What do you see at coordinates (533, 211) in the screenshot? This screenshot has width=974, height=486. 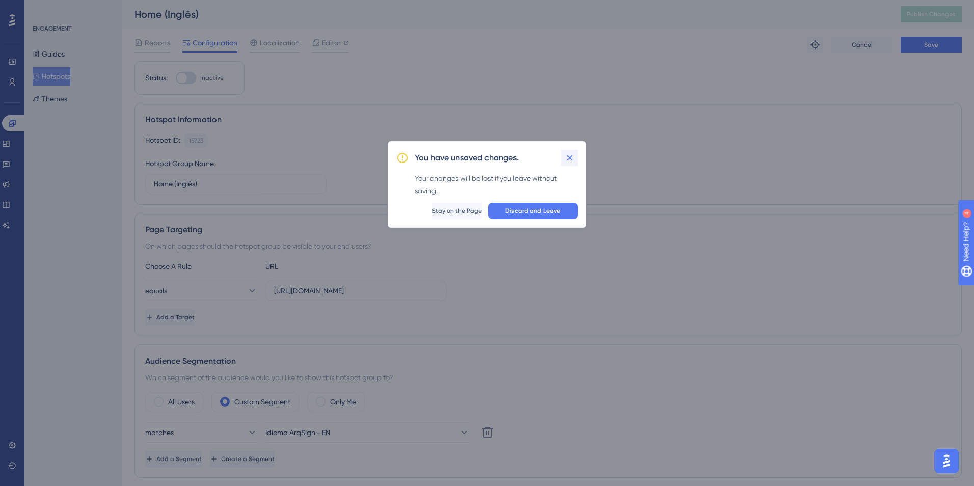 I see `span: Discard and Leave` at bounding box center [533, 211].